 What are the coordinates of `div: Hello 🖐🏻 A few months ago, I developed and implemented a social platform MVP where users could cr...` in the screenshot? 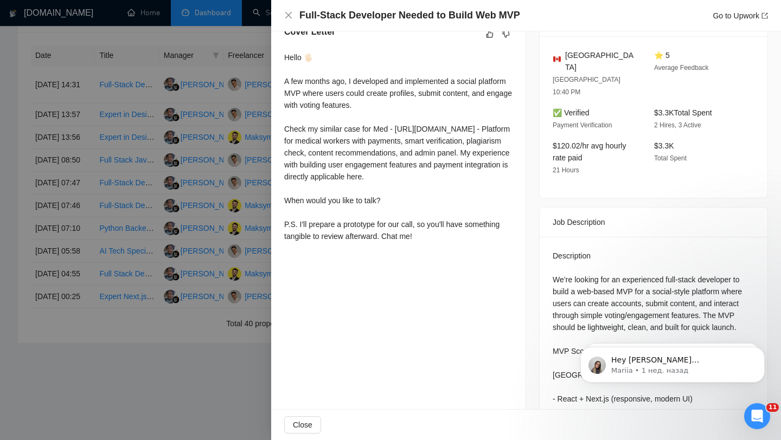 It's located at (398, 147).